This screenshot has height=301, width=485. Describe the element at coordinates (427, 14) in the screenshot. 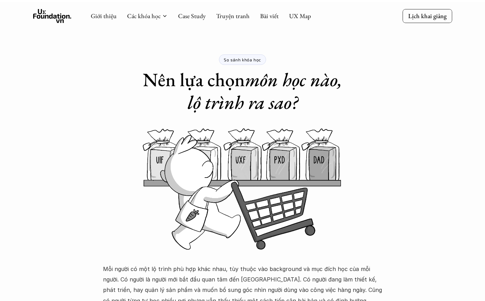

I see `a: Lịch khai giảng` at that location.